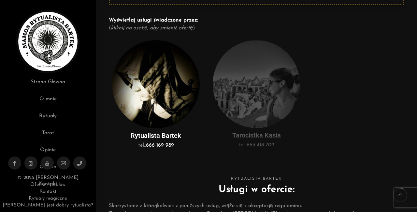 Image resolution: width=417 pixels, height=212 pixels. What do you see at coordinates (257, 189) in the screenshot?
I see `h2: Usługi w ofercie:` at bounding box center [257, 189].